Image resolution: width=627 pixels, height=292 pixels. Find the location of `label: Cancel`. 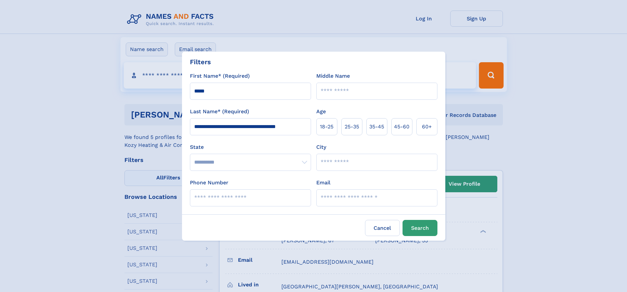

label: Cancel is located at coordinates (382, 228).